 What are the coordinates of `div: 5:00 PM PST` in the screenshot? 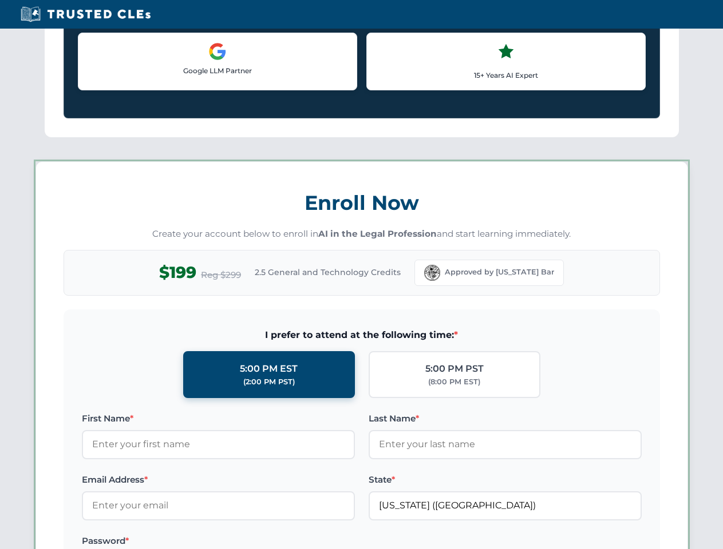 It's located at (454, 369).